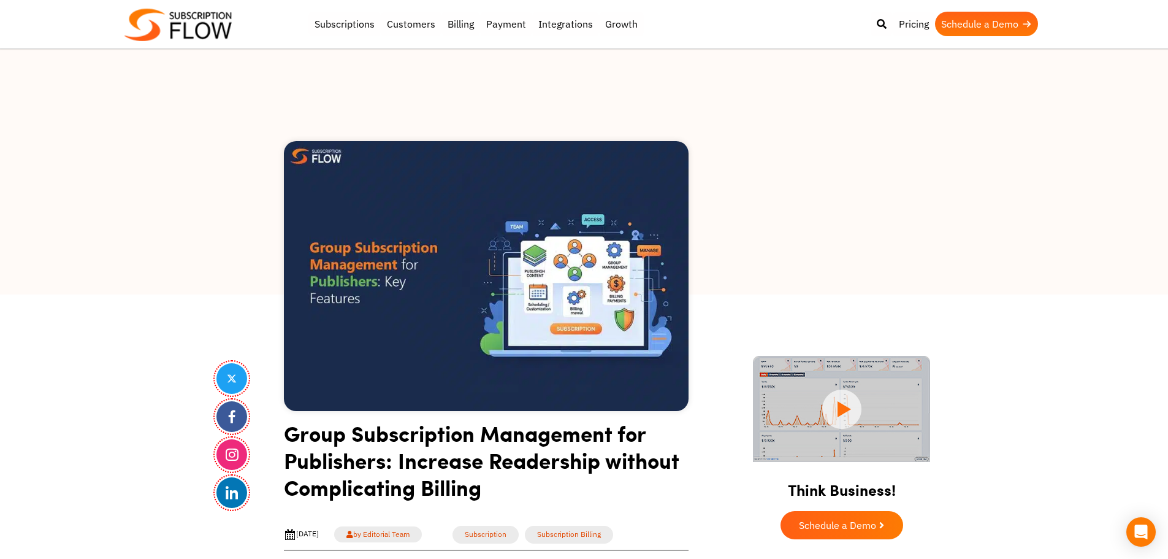 Image resolution: width=1168 pixels, height=559 pixels. I want to click on a: Integrations, so click(565, 24).